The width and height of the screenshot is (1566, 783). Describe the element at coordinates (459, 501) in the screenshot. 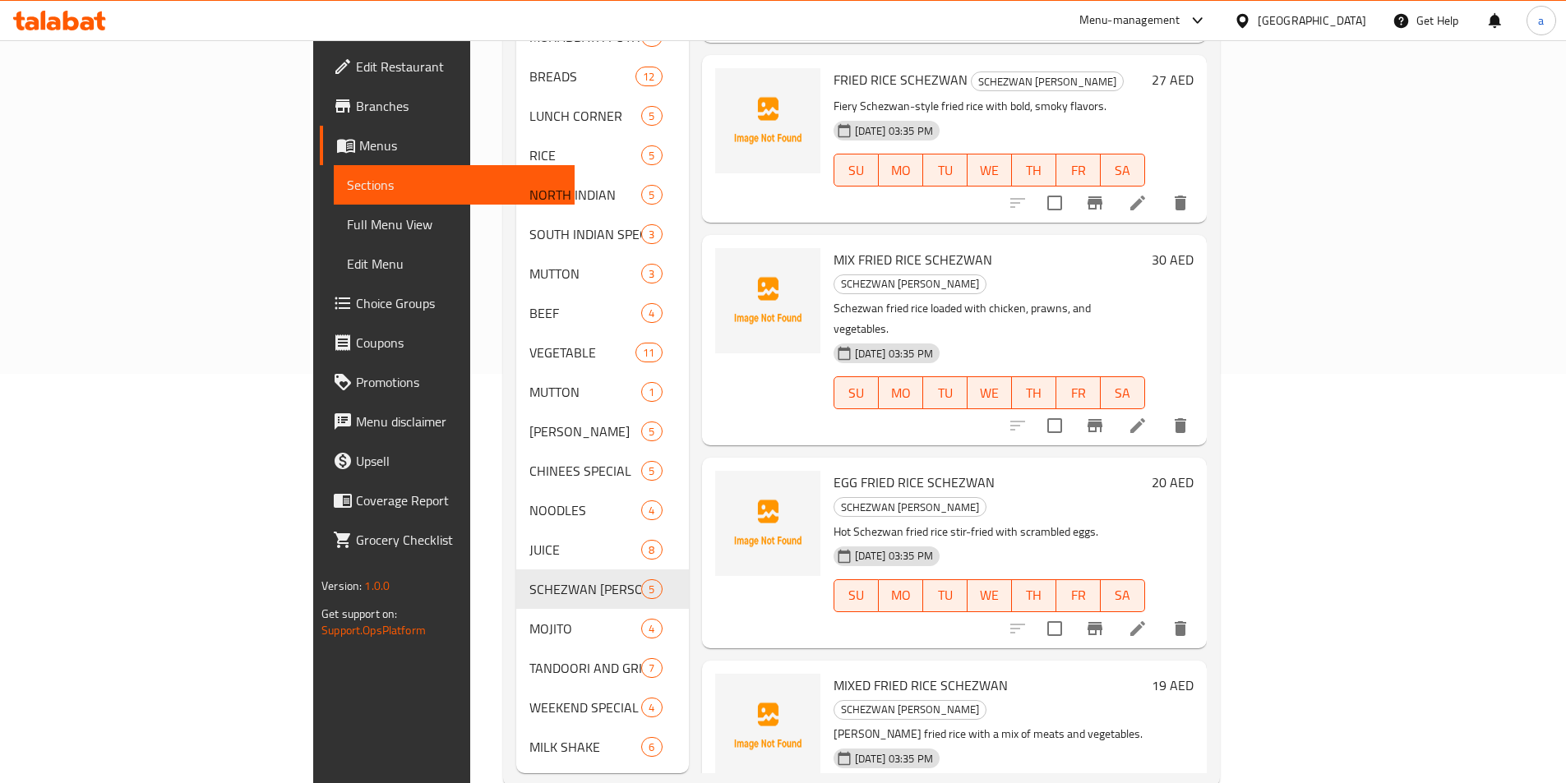

I see `span: Coverage Report` at that location.